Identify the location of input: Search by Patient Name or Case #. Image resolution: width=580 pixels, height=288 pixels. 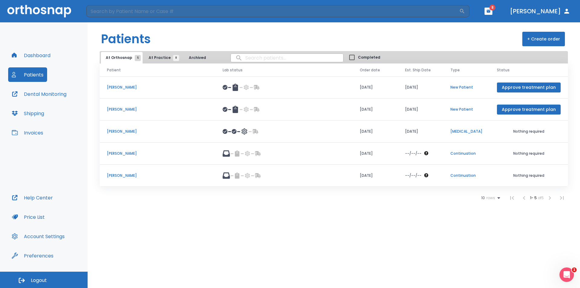
(273, 11).